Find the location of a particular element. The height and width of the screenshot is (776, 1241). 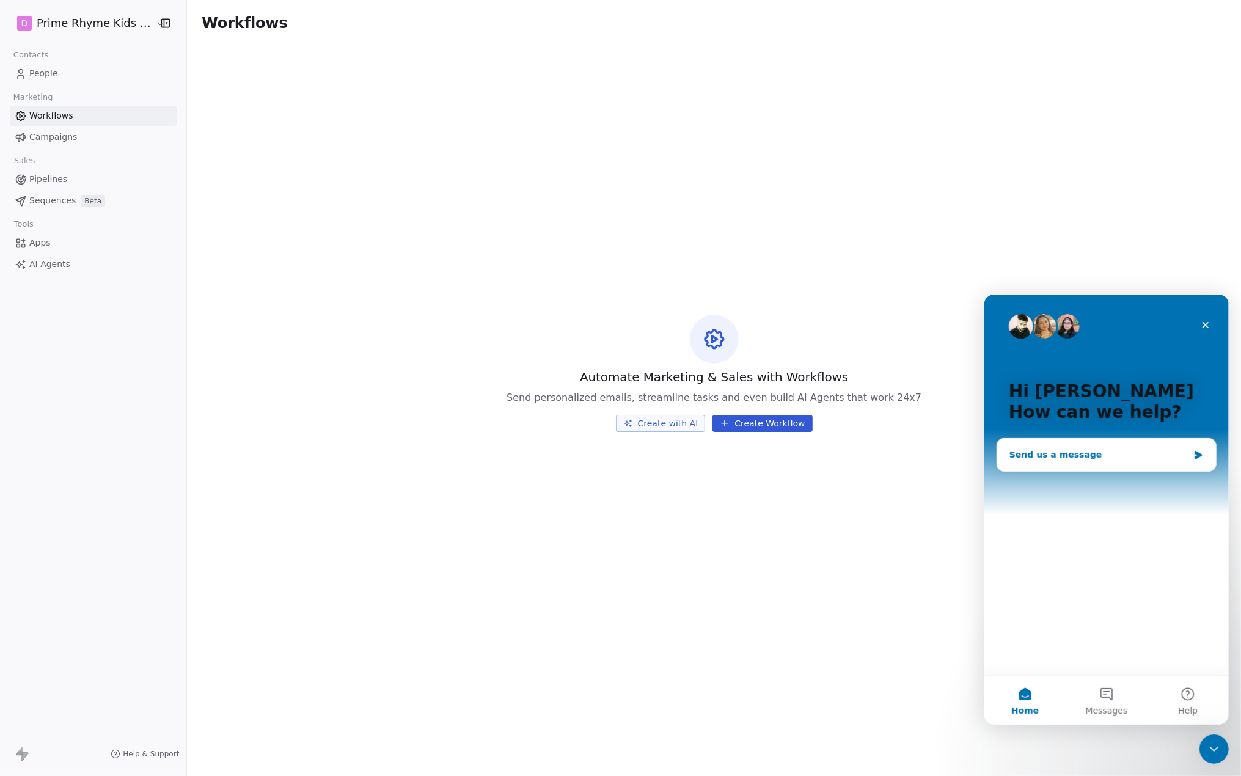

span: Beta is located at coordinates (93, 201).